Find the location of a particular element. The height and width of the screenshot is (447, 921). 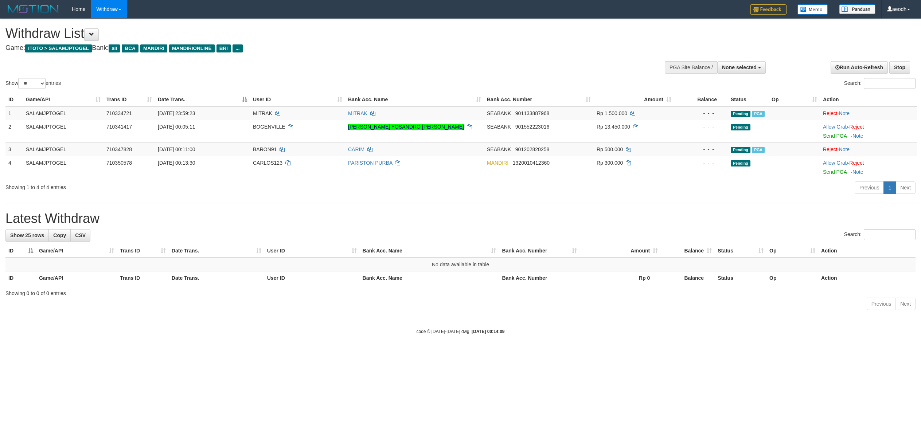

span: all is located at coordinates (114, 48).